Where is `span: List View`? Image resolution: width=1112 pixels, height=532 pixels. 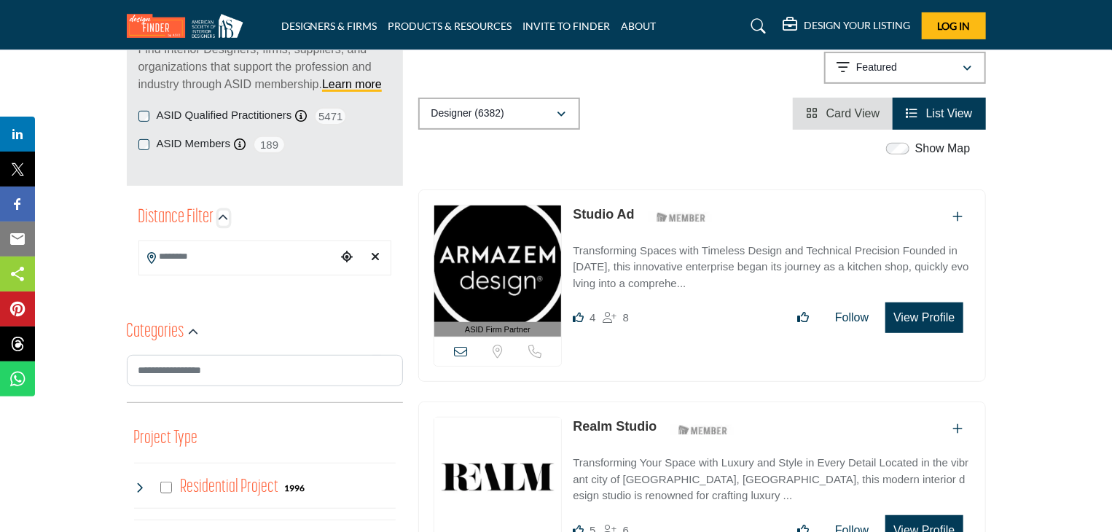 span: List View is located at coordinates (950, 113).